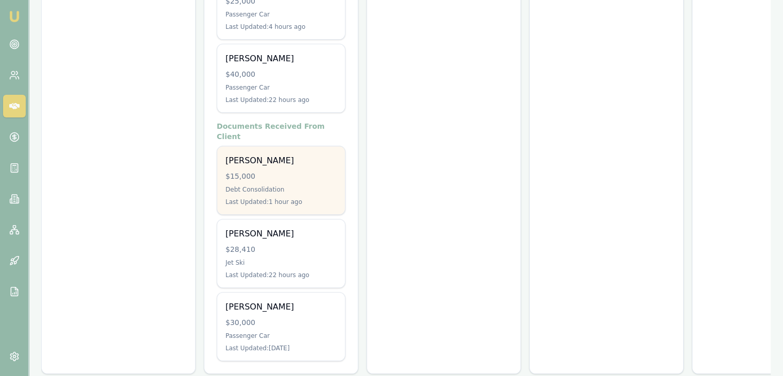 The height and width of the screenshot is (376, 783). Describe the element at coordinates (281, 189) in the screenshot. I see `div: Debt Consolidation` at that location.